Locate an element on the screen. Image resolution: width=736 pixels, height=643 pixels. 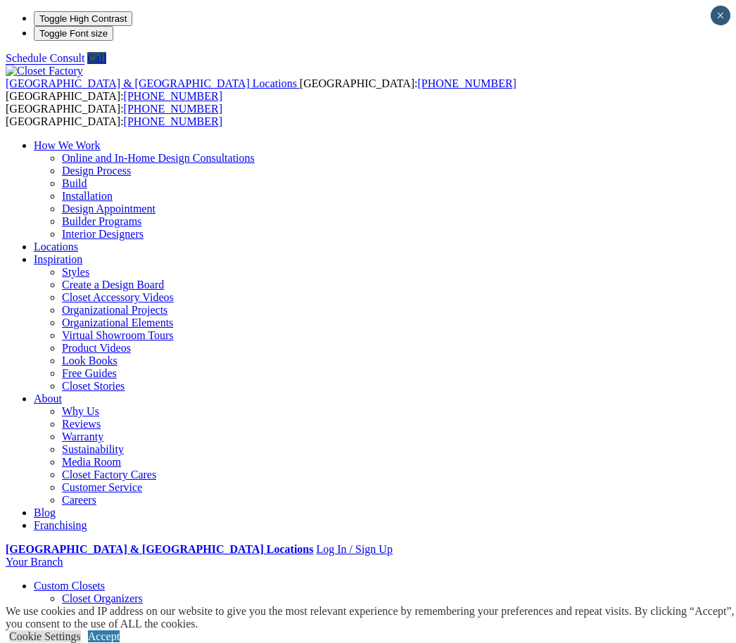
a: Accept is located at coordinates (103, 636).